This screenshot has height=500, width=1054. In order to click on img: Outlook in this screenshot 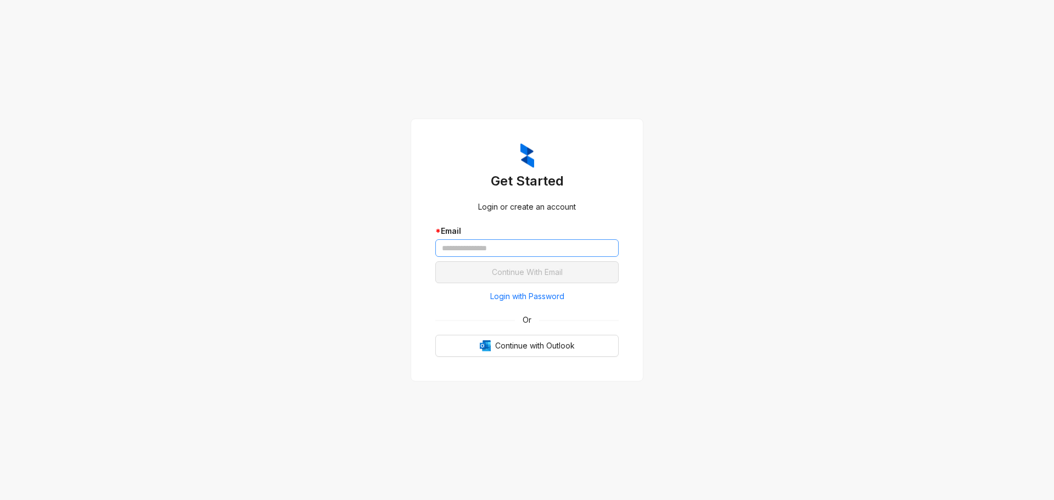, I will do `click(485, 346)`.